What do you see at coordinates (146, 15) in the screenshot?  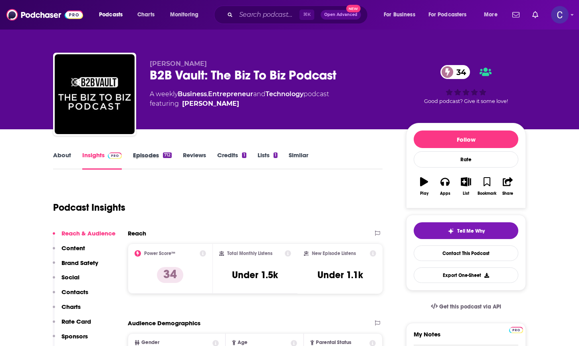 I see `span: Charts` at bounding box center [146, 15].